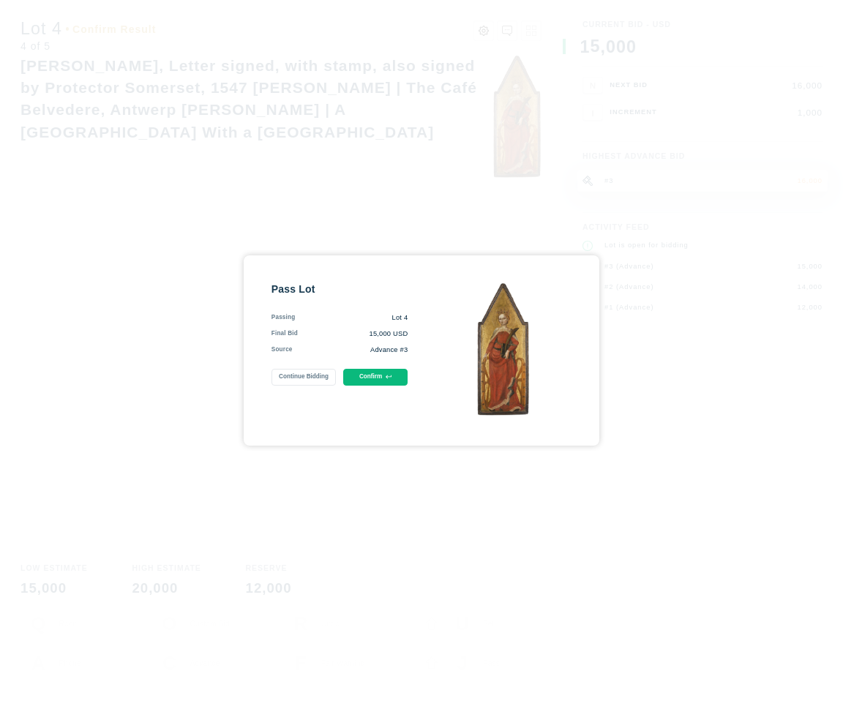 This screenshot has width=843, height=701. Describe the element at coordinates (282, 350) in the screenshot. I see `div: Source` at that location.